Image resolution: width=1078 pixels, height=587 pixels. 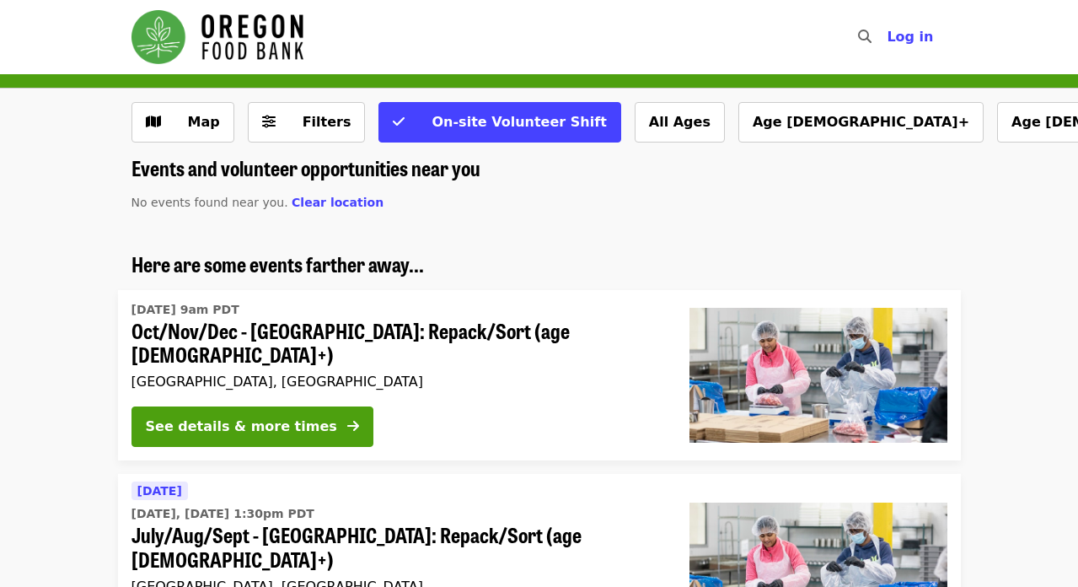 I want to click on i: map icon, so click(x=153, y=121).